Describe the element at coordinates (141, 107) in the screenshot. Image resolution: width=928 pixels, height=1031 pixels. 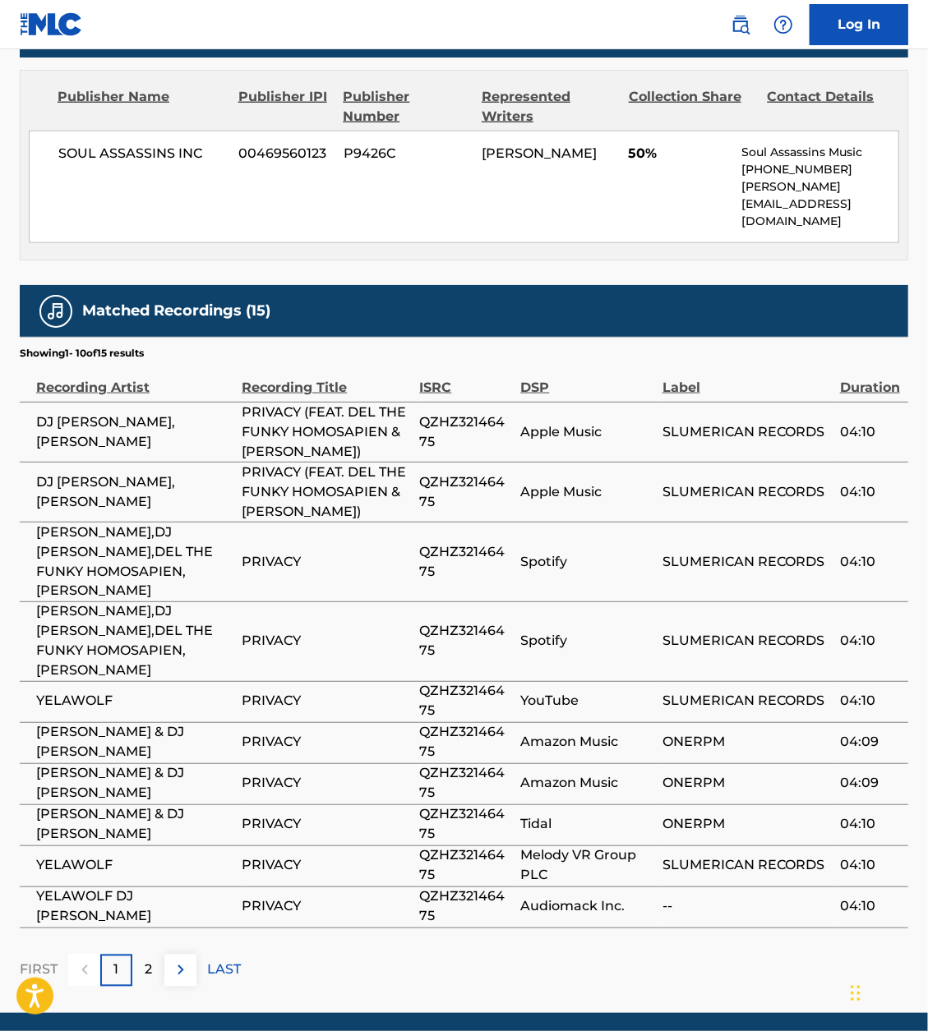
I see `div: Publisher Name` at that location.